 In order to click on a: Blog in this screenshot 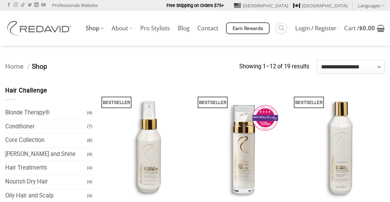, I will do `click(183, 28)`.